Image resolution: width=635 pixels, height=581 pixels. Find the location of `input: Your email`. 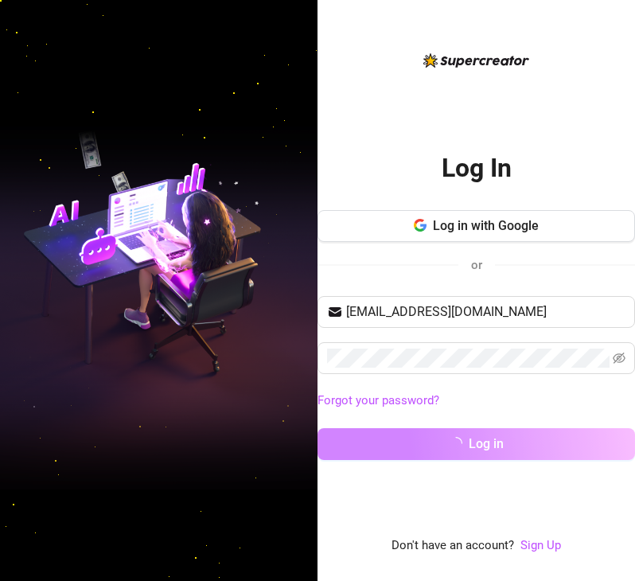

input: Your email is located at coordinates (485, 312).